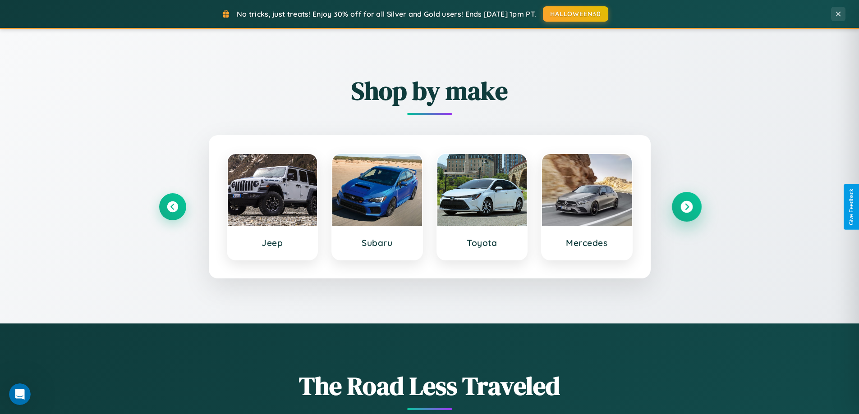 The width and height of the screenshot is (859, 414). What do you see at coordinates (429, 91) in the screenshot?
I see `h2: Shop by make` at bounding box center [429, 91].